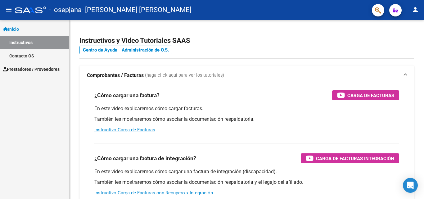 The image size is (424, 199). Describe the element at coordinates (247, 172) in the screenshot. I see `p: En este video explicaremos cómo cargar una factura de integración (discapacidad).` at that location.